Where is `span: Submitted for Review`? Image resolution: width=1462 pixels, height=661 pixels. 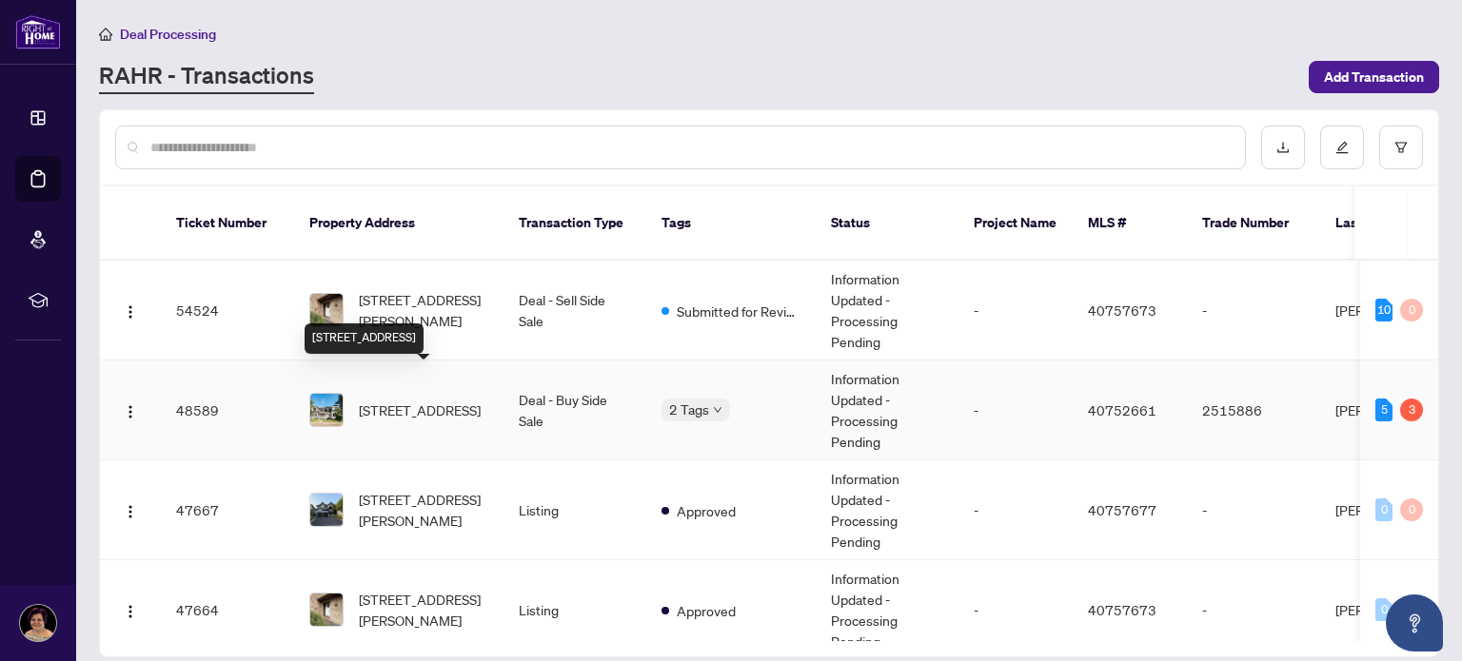 span: Submitted for Review is located at coordinates (738, 311).